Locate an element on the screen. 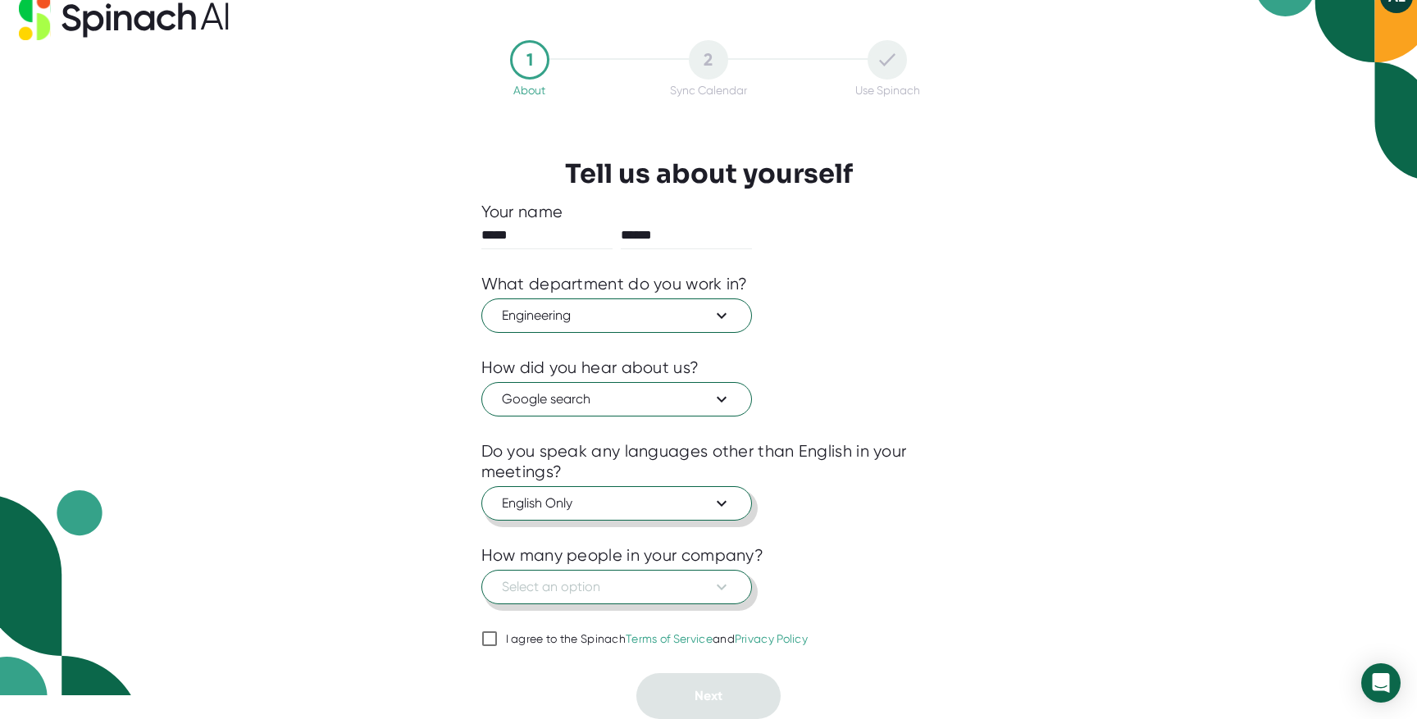  div: How did you hear about us? is located at coordinates (590, 367).